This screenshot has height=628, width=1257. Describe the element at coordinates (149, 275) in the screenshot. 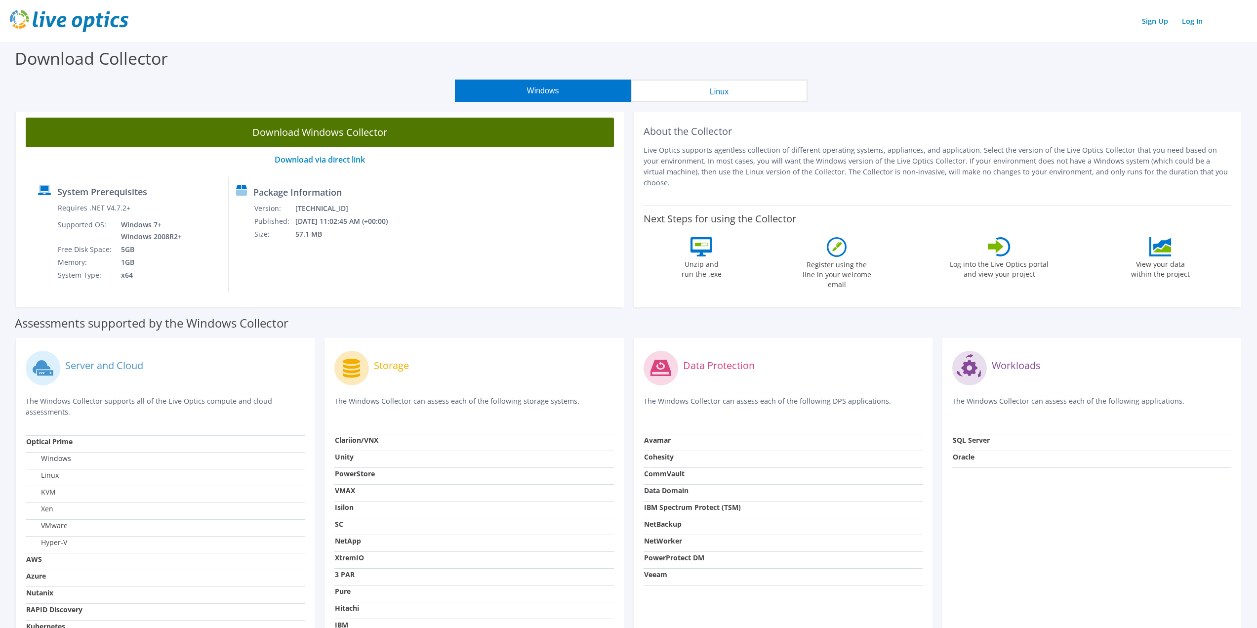

I see `td: x64` at that location.